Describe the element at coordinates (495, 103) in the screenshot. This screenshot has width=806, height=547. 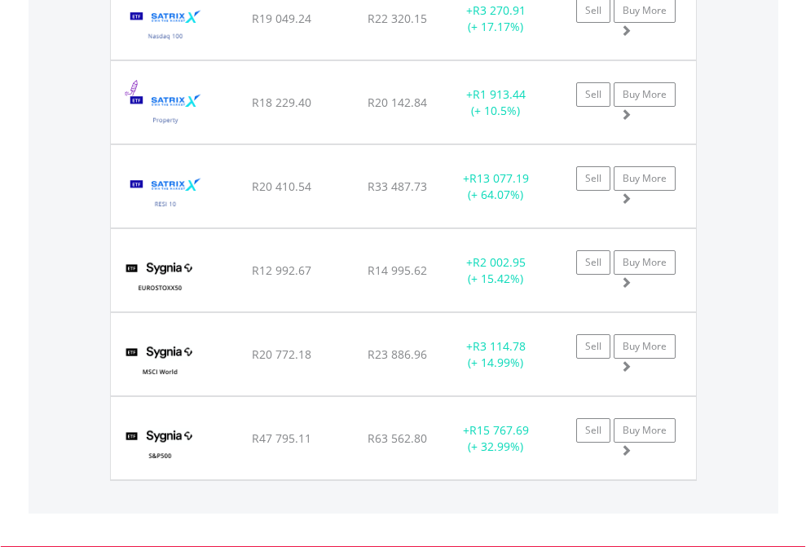
I see `div: + (+ 10.5%)` at that location.